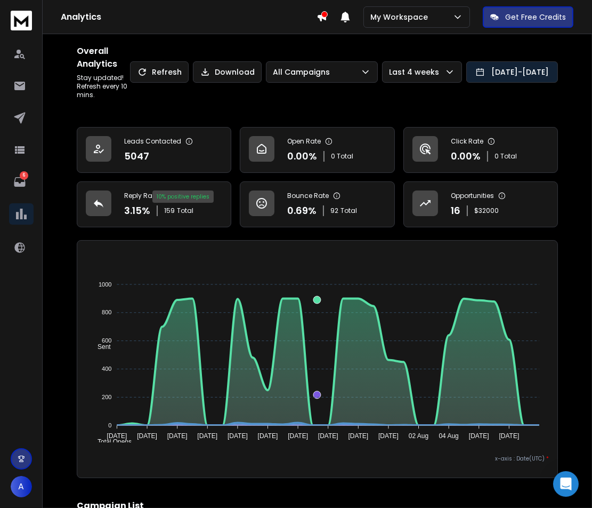 This screenshot has height=508, width=592. Describe the element at coordinates (472, 196) in the screenshot. I see `p: Opportunities` at that location.